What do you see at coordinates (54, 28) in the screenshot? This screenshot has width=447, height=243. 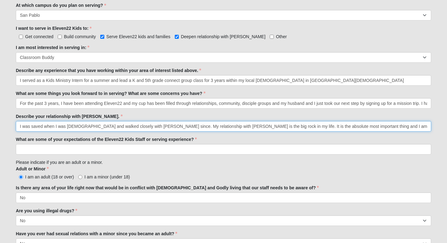 I see `label: I want to serve in Eleven22 Kids to:` at bounding box center [54, 28].